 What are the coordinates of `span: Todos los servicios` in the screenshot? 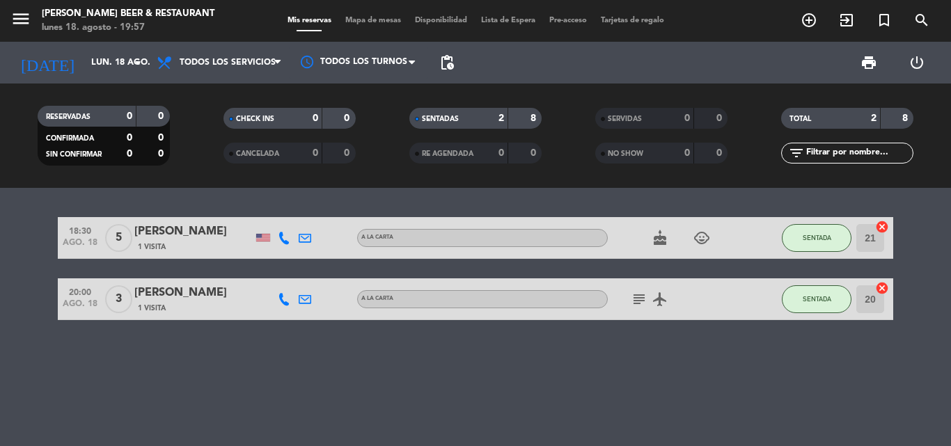 It's located at (228, 63).